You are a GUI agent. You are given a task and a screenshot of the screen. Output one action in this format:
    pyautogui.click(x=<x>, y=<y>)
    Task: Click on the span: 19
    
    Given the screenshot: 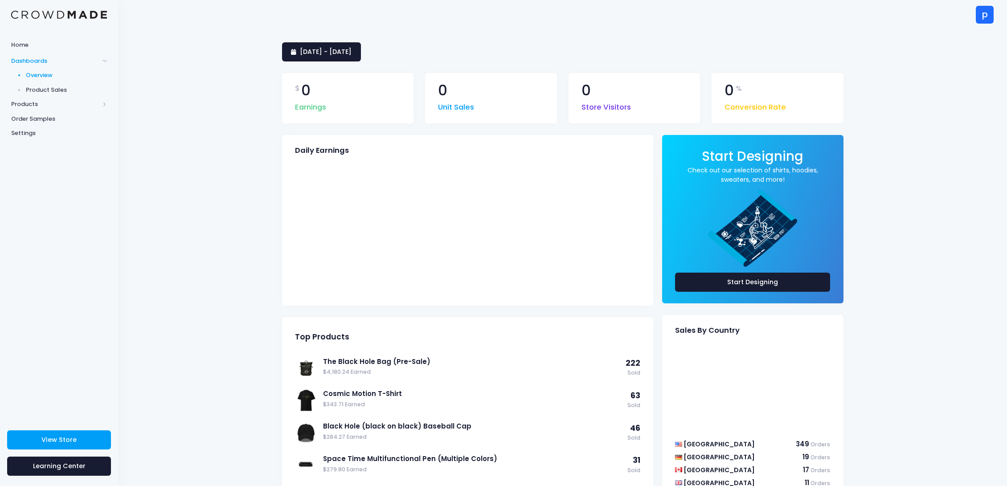 What is the action you would take?
    pyautogui.click(x=806, y=457)
    